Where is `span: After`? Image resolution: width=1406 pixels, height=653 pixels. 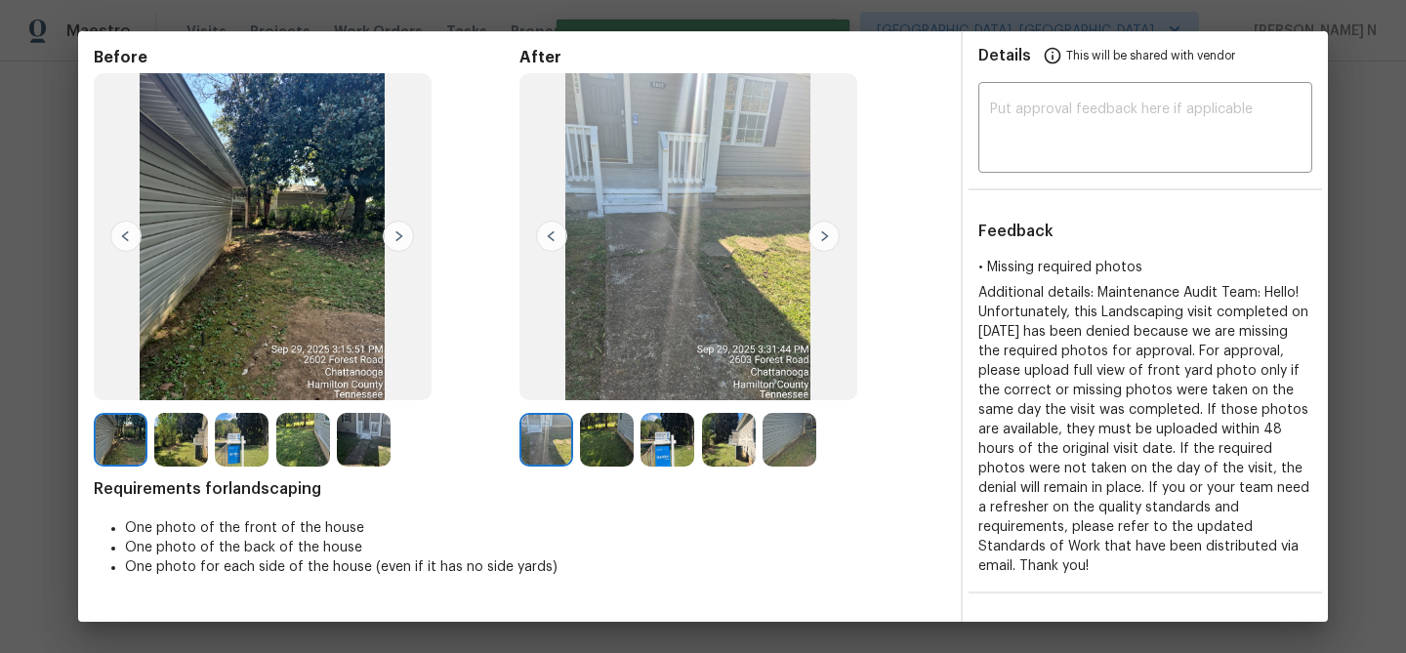 span: After is located at coordinates (732, 58).